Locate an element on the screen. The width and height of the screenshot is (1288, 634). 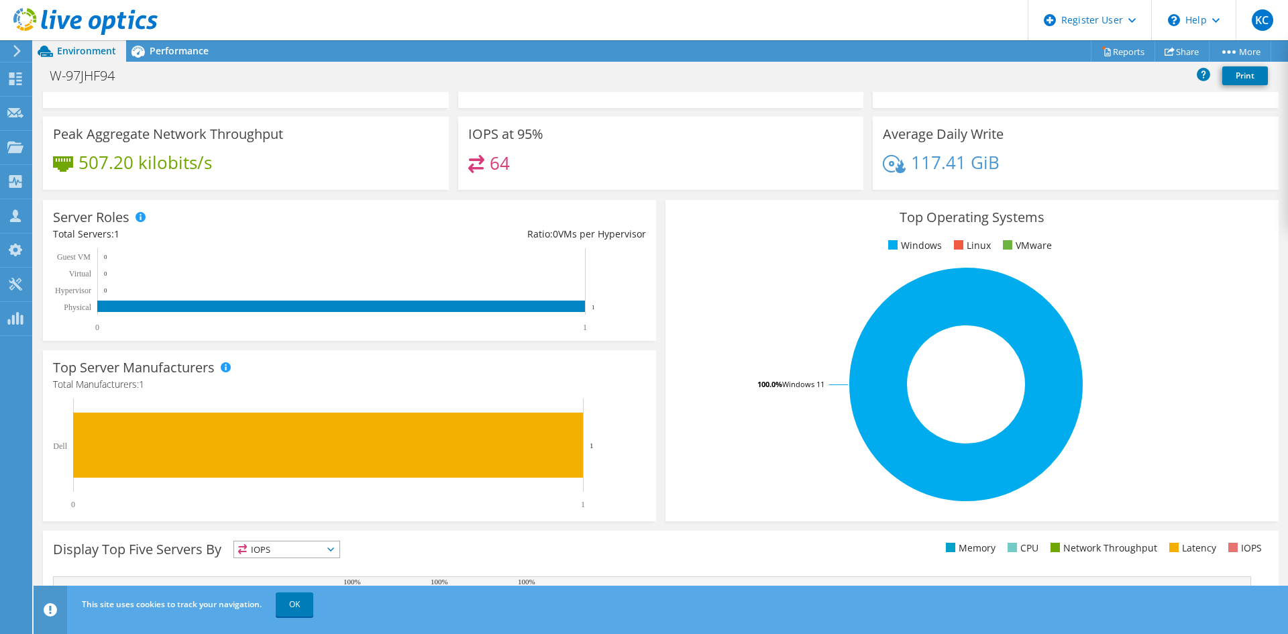
h3: Top Operating Systems is located at coordinates (972, 217).